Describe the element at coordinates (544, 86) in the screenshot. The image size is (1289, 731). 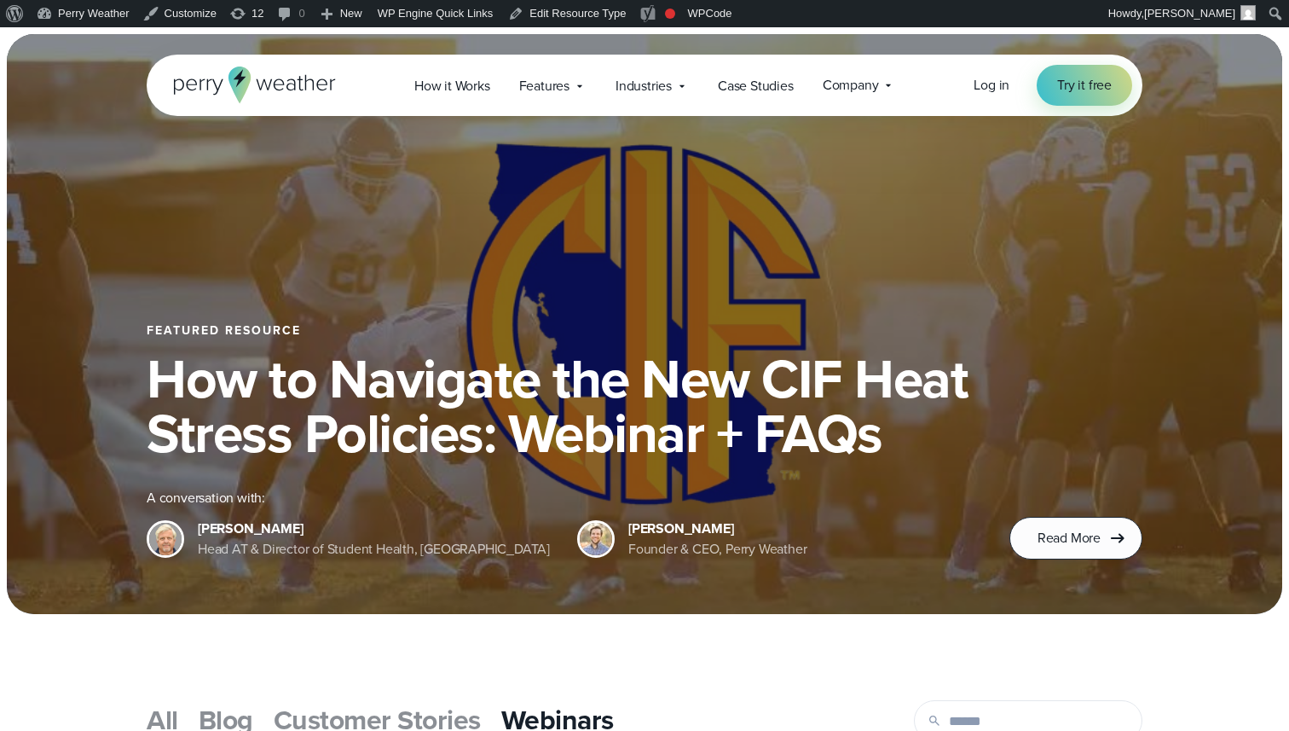
I see `span: Features` at that location.